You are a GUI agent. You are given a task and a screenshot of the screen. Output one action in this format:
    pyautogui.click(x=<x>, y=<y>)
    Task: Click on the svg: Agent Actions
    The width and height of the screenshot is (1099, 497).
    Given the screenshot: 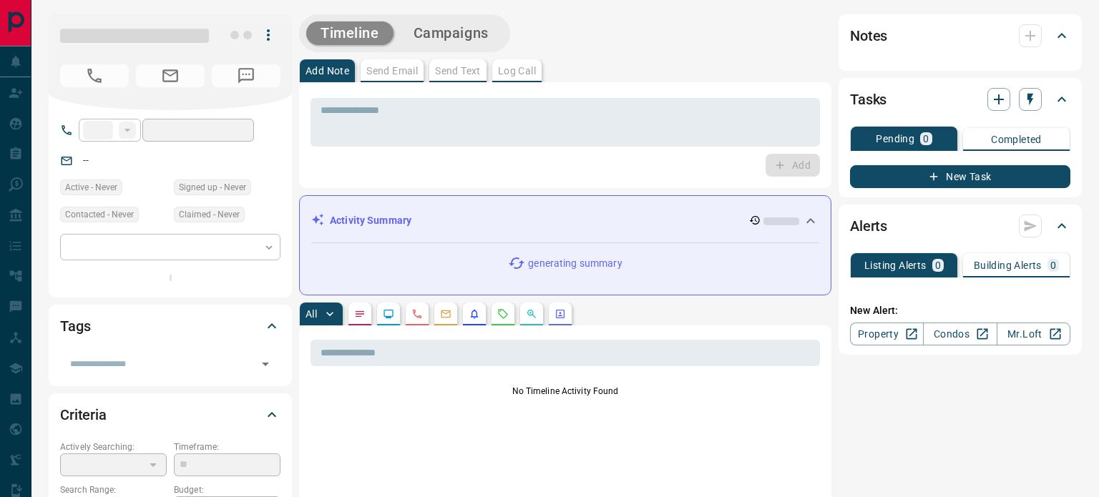 What is the action you would take?
    pyautogui.click(x=560, y=314)
    